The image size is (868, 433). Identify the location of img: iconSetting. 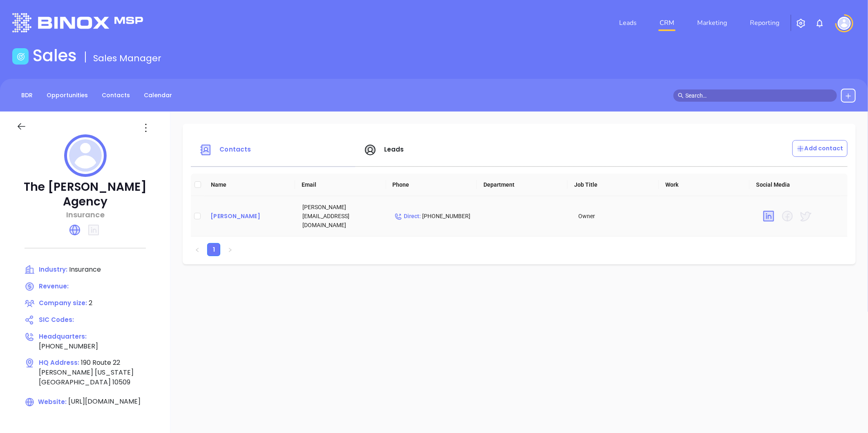
(801, 23).